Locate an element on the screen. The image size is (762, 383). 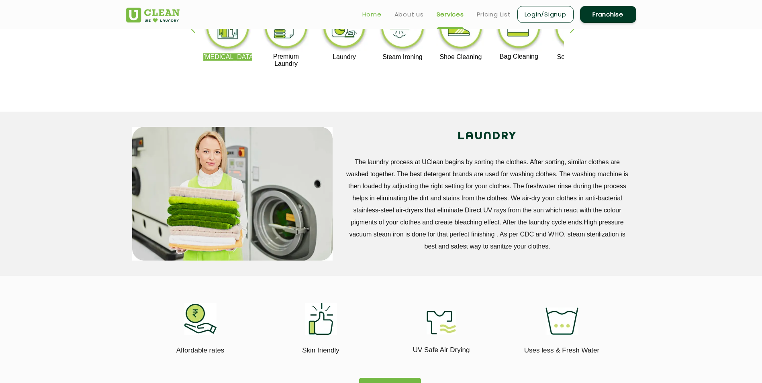
p: Premium Laundry is located at coordinates (286, 60).